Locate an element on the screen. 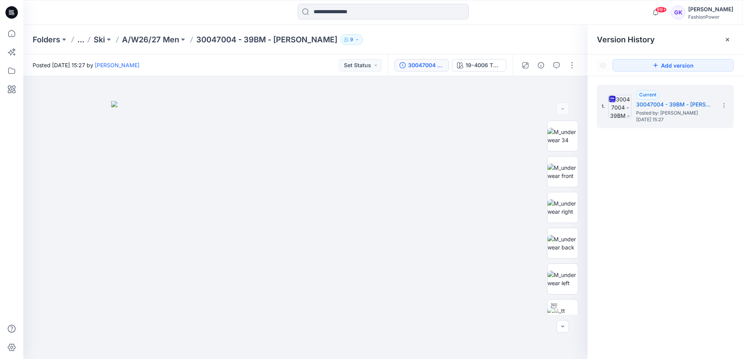  button: Close is located at coordinates (728, 40).